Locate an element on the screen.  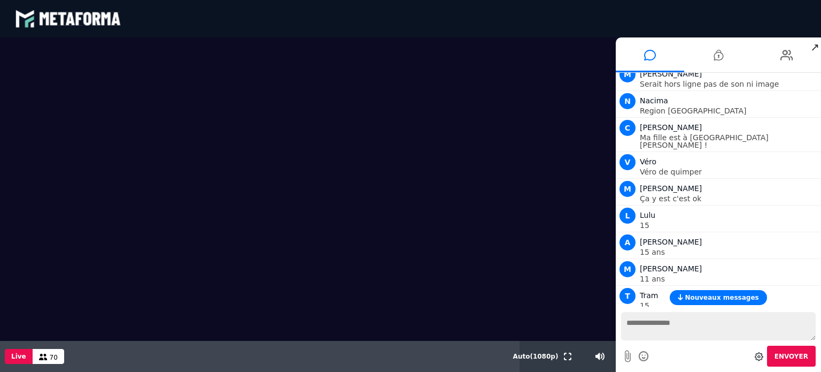
span: 70 is located at coordinates (53, 357).